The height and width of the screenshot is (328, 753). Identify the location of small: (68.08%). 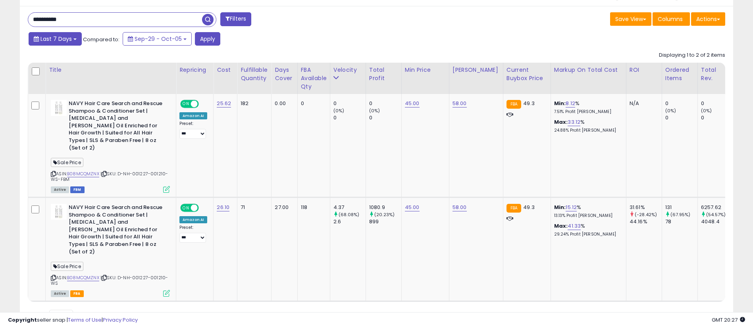
(349, 215).